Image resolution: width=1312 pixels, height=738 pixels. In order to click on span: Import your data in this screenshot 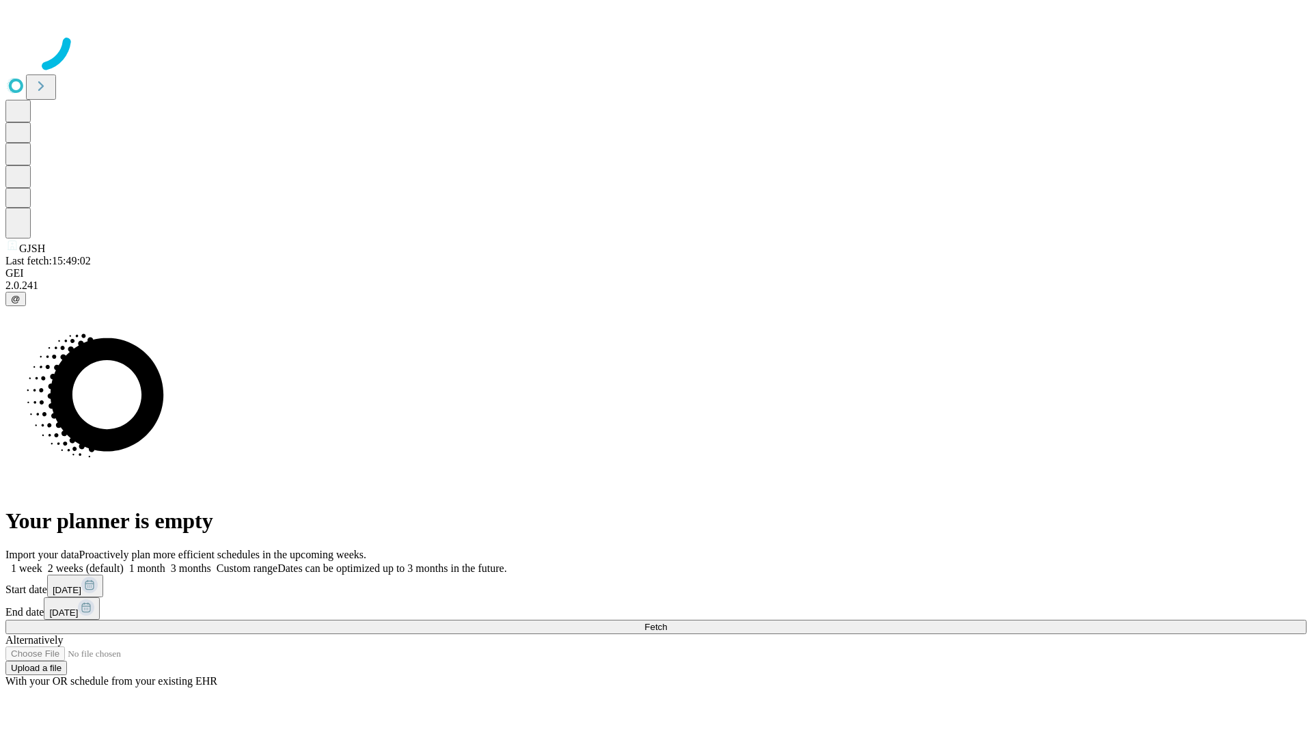, I will do `click(42, 554)`.